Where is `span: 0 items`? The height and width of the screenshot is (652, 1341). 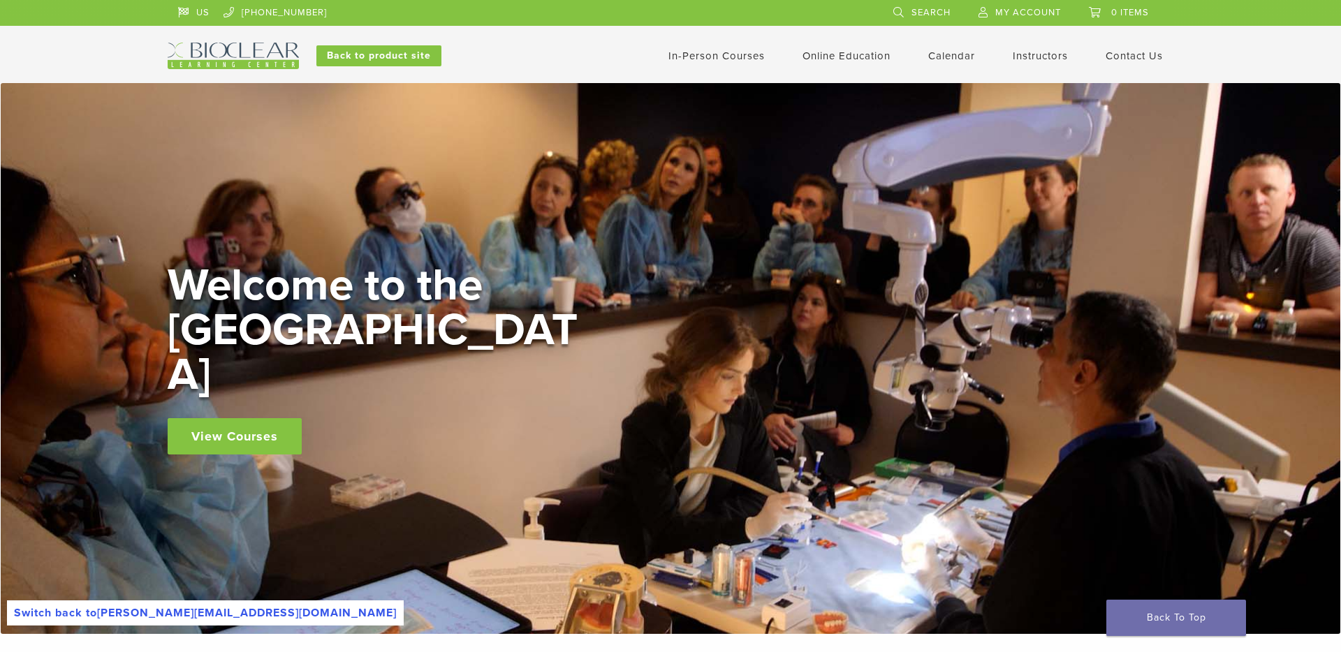 span: 0 items is located at coordinates (1130, 13).